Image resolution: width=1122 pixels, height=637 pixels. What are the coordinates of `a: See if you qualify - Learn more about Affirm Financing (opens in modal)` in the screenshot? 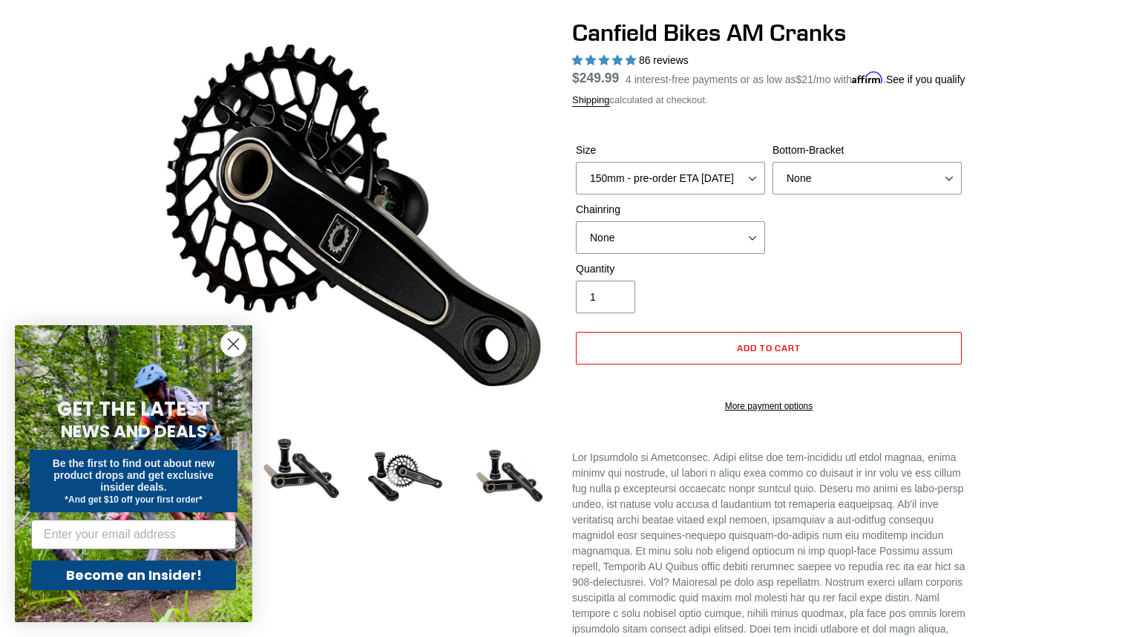 It's located at (925, 79).